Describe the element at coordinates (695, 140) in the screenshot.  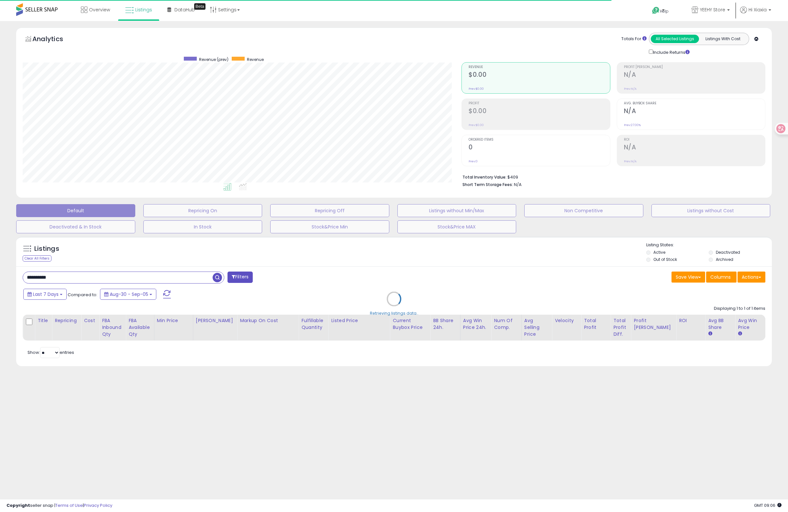
I see `span: ROI` at that location.